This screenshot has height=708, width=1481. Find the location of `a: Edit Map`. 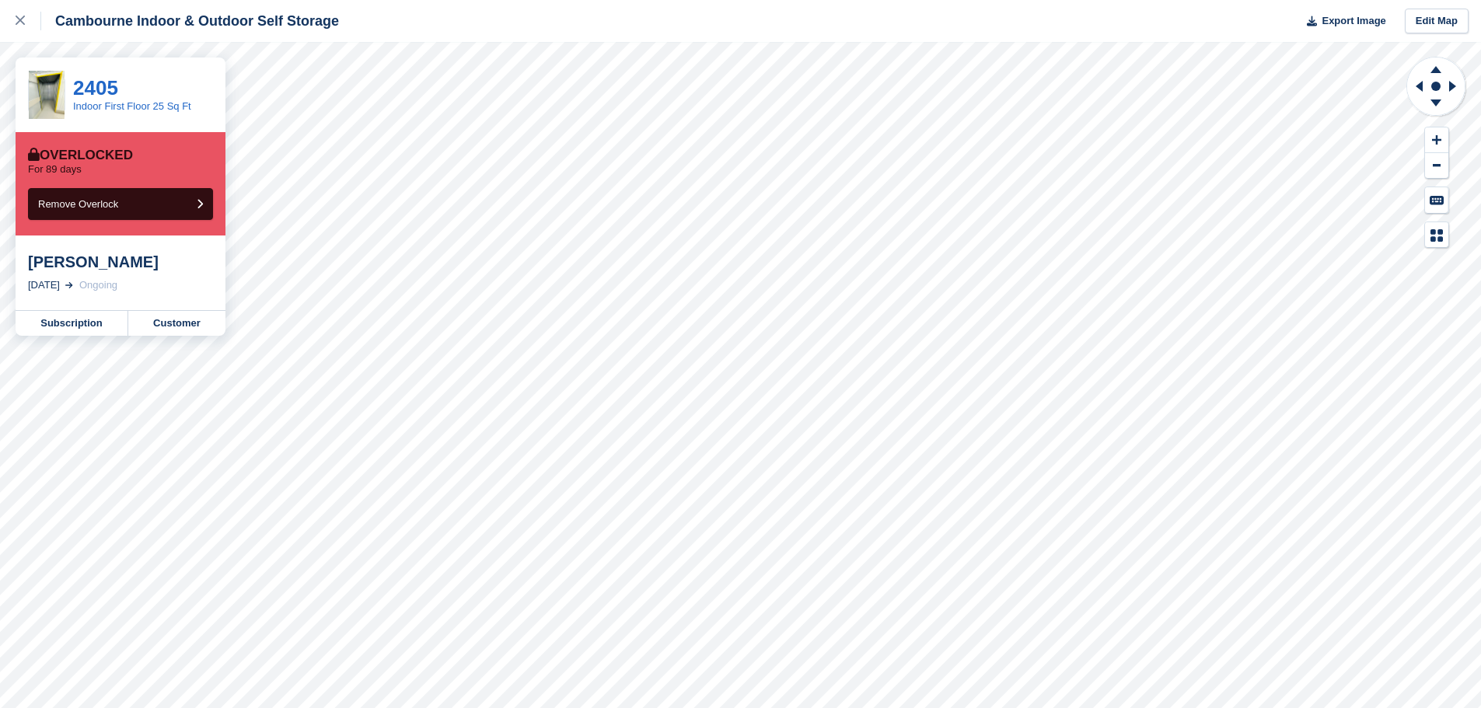

a: Edit Map is located at coordinates (1437, 21).